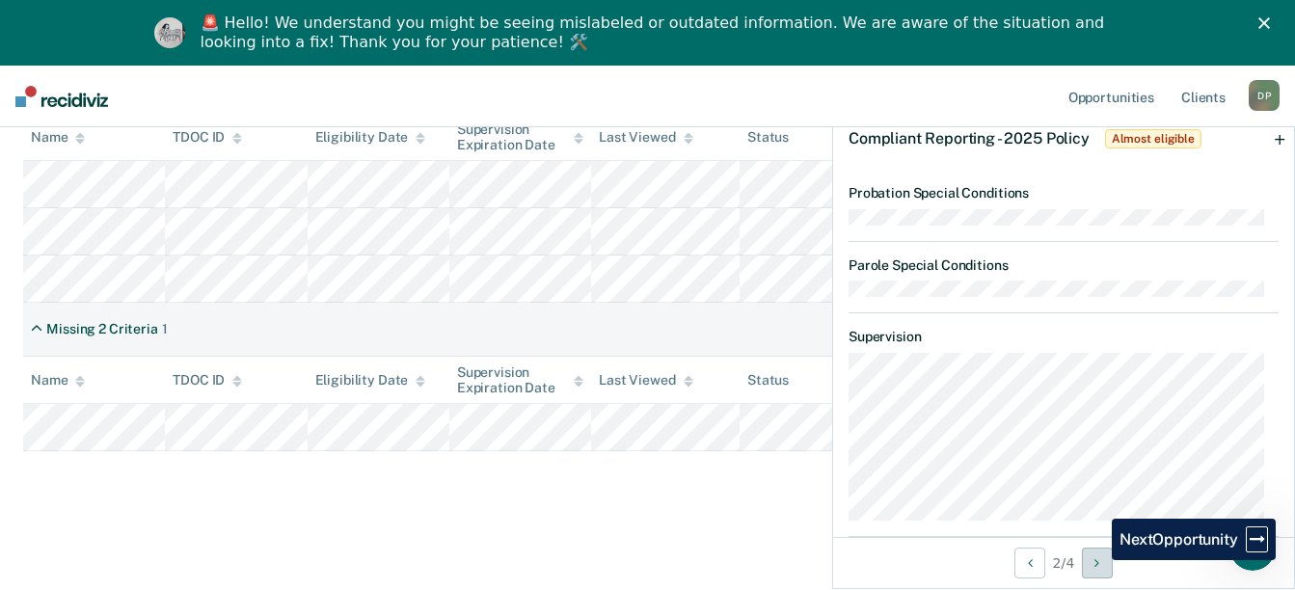 This screenshot has width=1295, height=590. I want to click on a: Clients, so click(1204, 96).